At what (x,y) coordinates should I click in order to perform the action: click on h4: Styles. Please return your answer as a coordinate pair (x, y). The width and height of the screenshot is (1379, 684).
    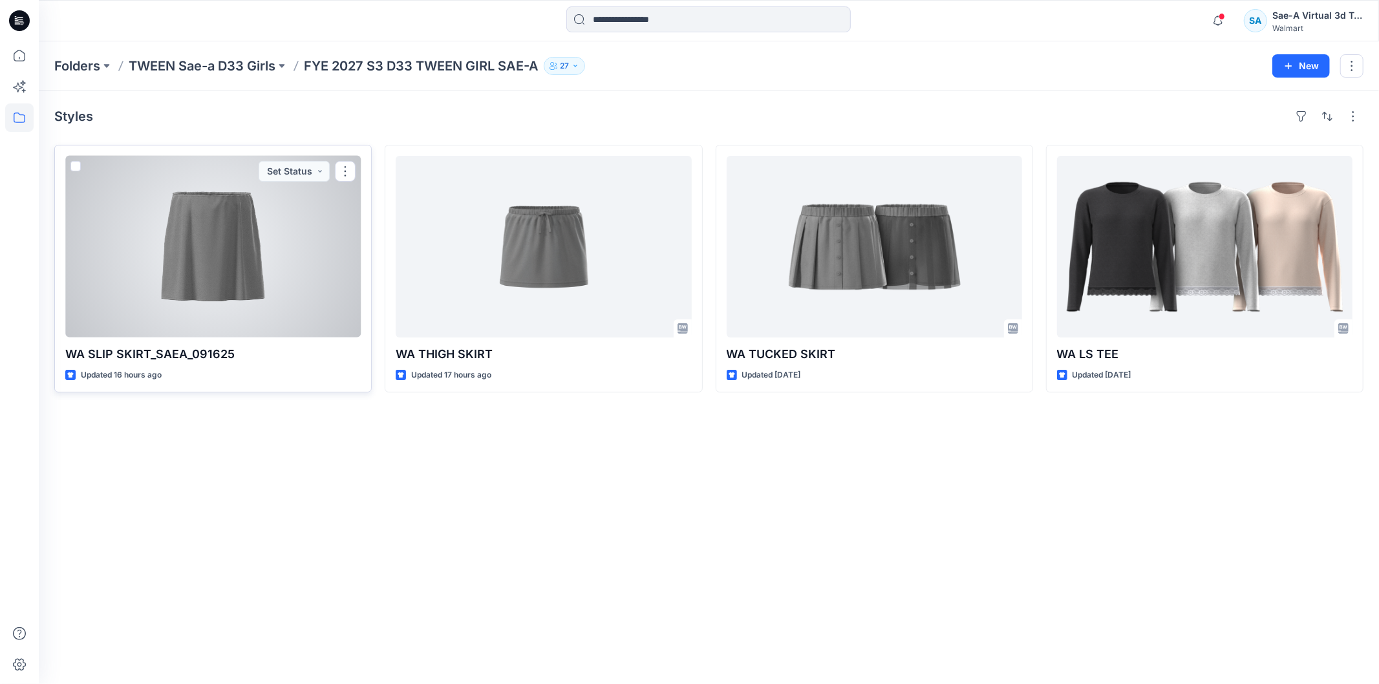
    Looking at the image, I should click on (74, 116).